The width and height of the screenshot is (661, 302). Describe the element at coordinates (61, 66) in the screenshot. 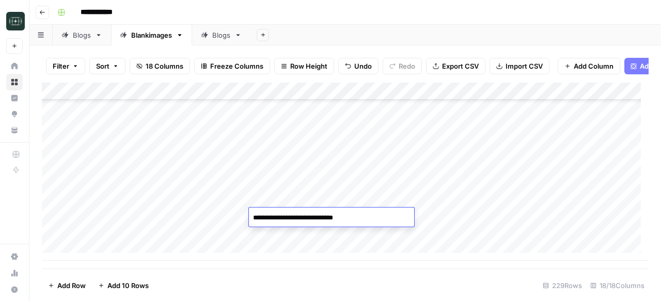

I see `span: Filter` at that location.